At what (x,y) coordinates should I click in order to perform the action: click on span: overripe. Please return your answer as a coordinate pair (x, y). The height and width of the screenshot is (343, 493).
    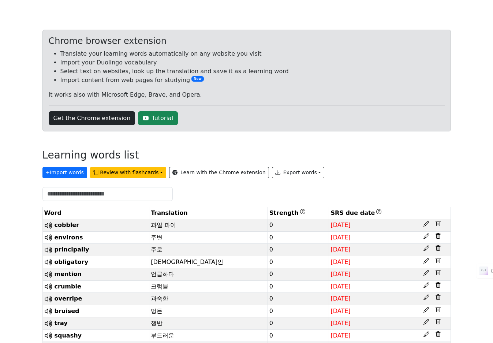
    Looking at the image, I should click on (68, 298).